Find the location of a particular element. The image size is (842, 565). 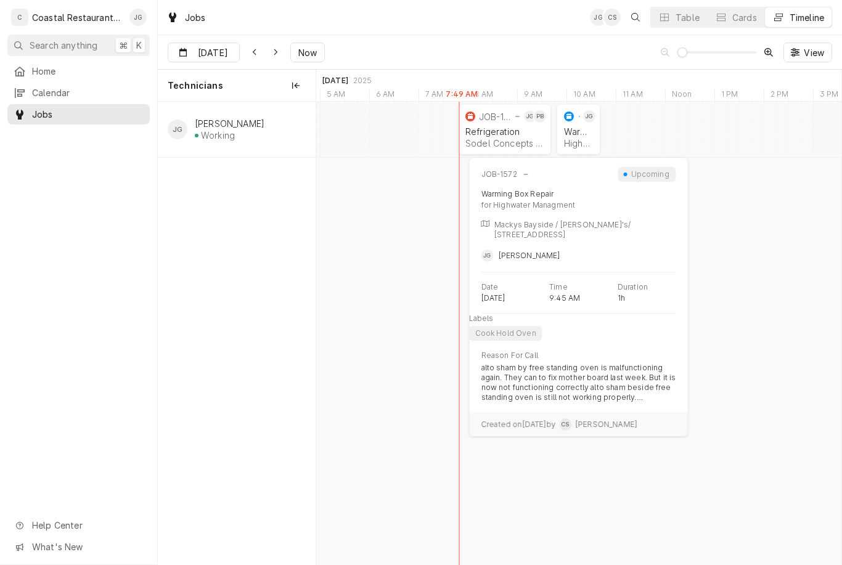

span: Home is located at coordinates (88, 71).